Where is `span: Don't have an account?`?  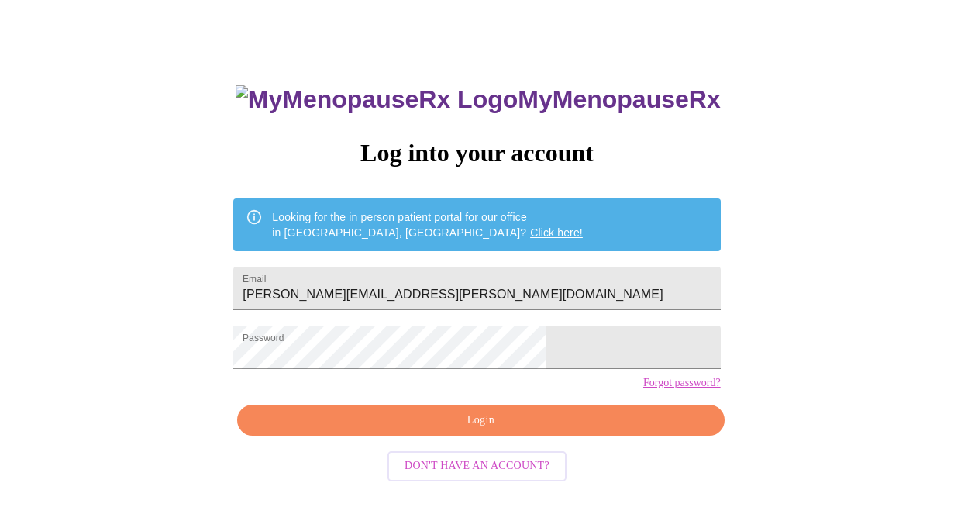 span: Don't have an account? is located at coordinates (477, 466).